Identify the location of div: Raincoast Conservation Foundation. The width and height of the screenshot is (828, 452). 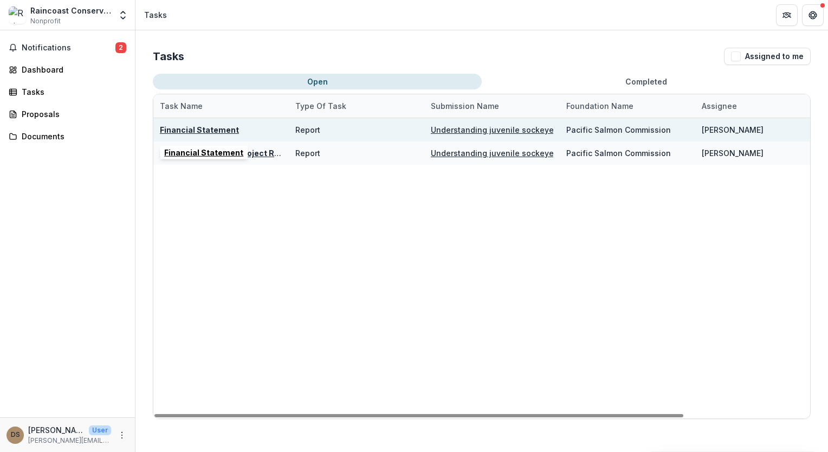
(70, 10).